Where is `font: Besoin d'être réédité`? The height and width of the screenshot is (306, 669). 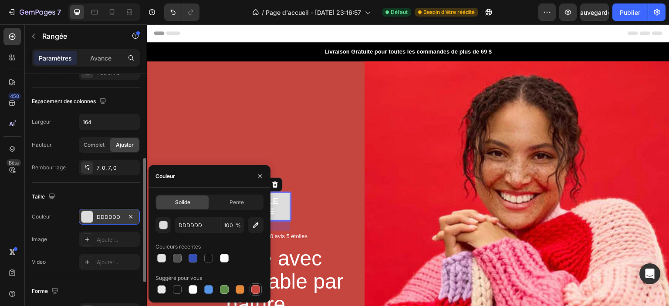
font: Besoin d'être réédité is located at coordinates (449, 12).